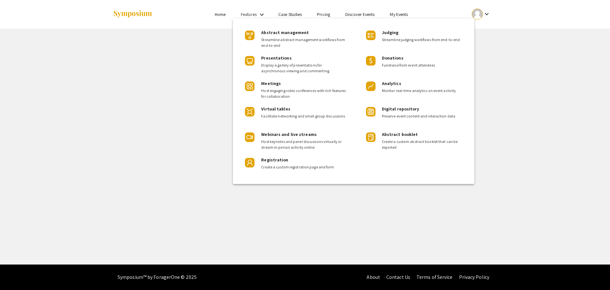 The width and height of the screenshot is (610, 290). Describe the element at coordinates (304, 116) in the screenshot. I see `span: Facilitate networking and small group discussions` at that location.